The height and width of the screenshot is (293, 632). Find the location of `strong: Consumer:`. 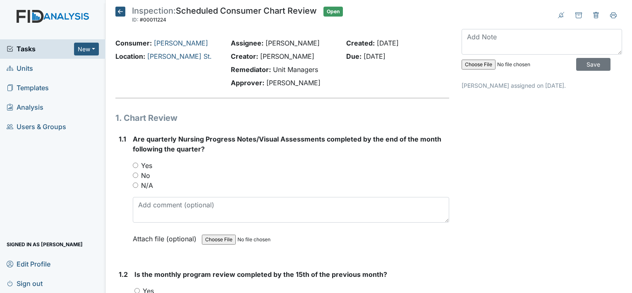

strong: Consumer: is located at coordinates (134, 43).